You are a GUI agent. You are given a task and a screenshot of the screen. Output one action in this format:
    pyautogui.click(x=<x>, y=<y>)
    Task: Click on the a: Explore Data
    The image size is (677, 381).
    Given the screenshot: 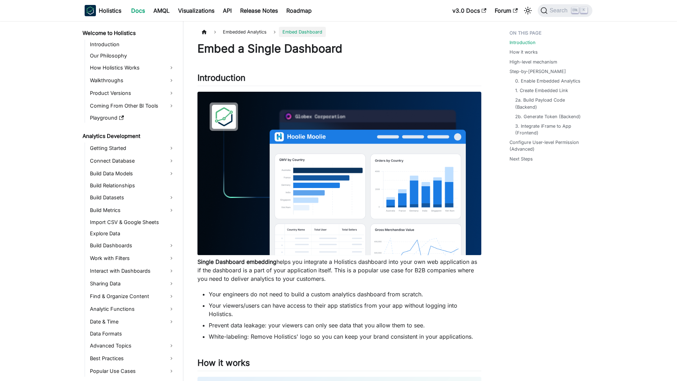 What is the action you would take?
    pyautogui.click(x=132, y=233)
    